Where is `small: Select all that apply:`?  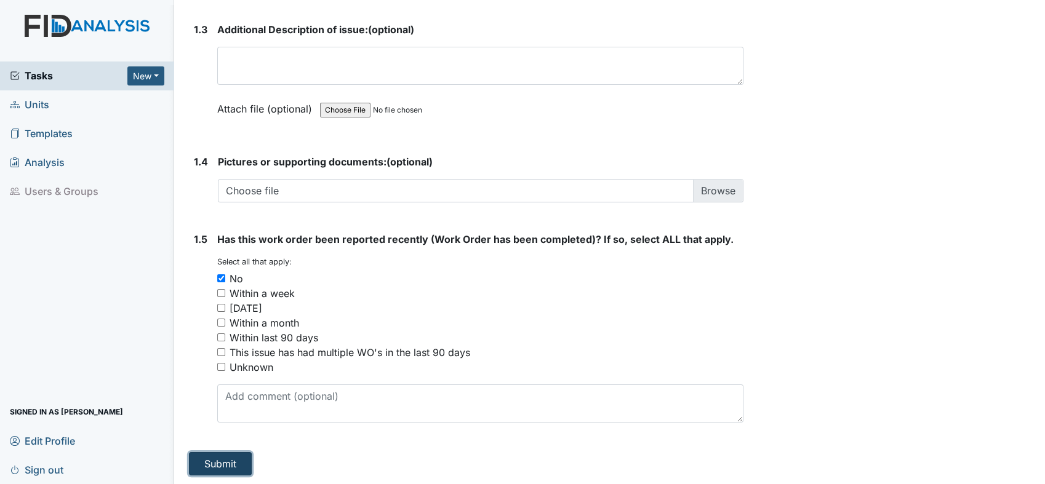 small: Select all that apply: is located at coordinates (254, 261).